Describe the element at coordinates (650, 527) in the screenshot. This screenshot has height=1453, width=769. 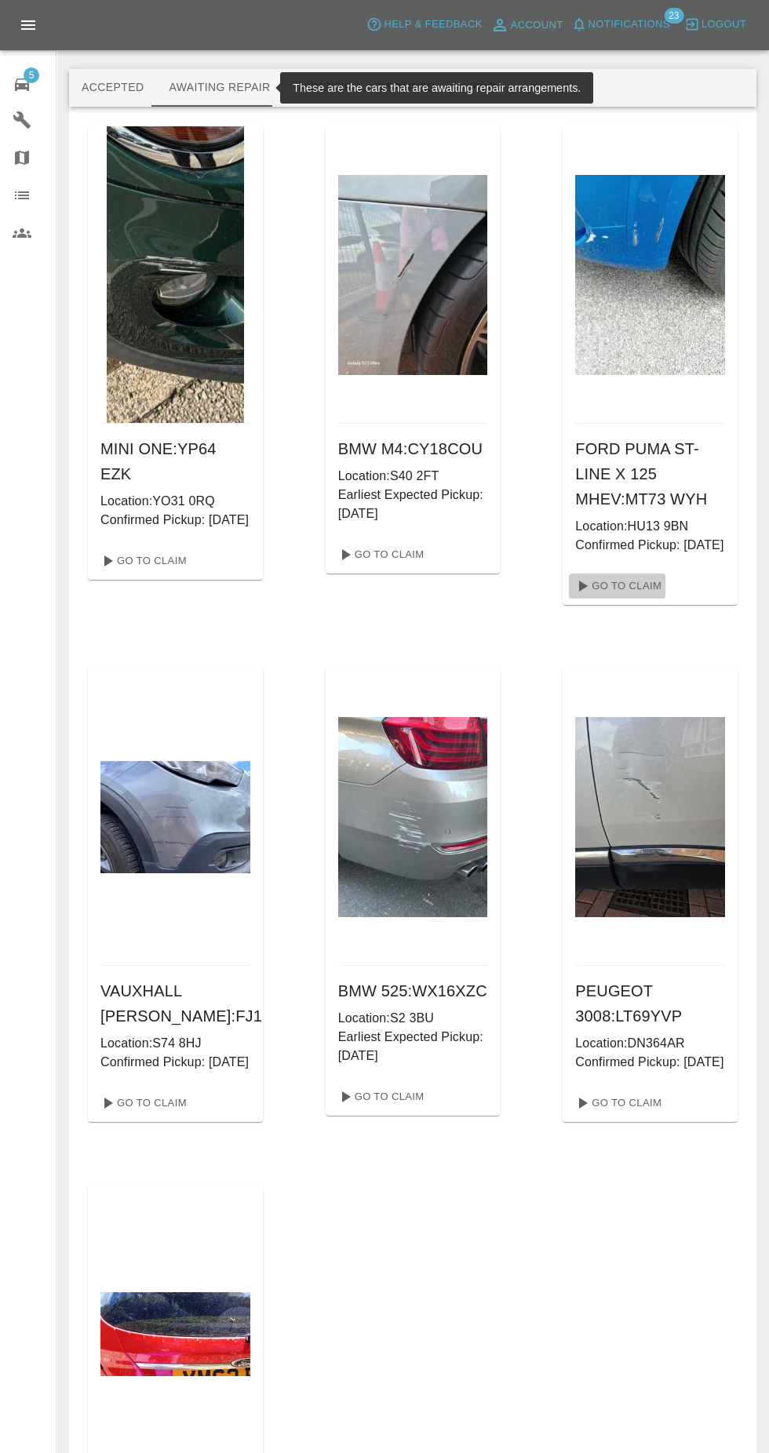
I see `p: Location: HU13 9BN` at that location.